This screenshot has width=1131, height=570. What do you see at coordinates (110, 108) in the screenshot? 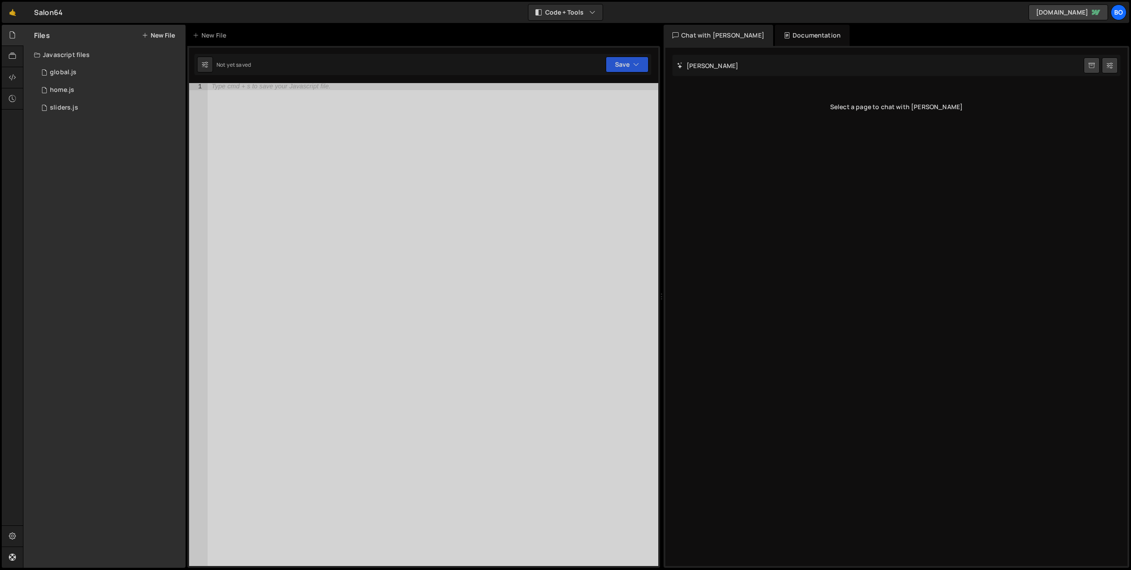
I see `div: 16449/44732.js` at bounding box center [110, 108].